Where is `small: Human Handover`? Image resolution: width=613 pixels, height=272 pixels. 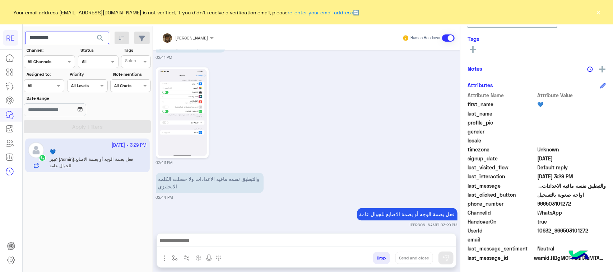 small: Human Handover is located at coordinates (425, 38).